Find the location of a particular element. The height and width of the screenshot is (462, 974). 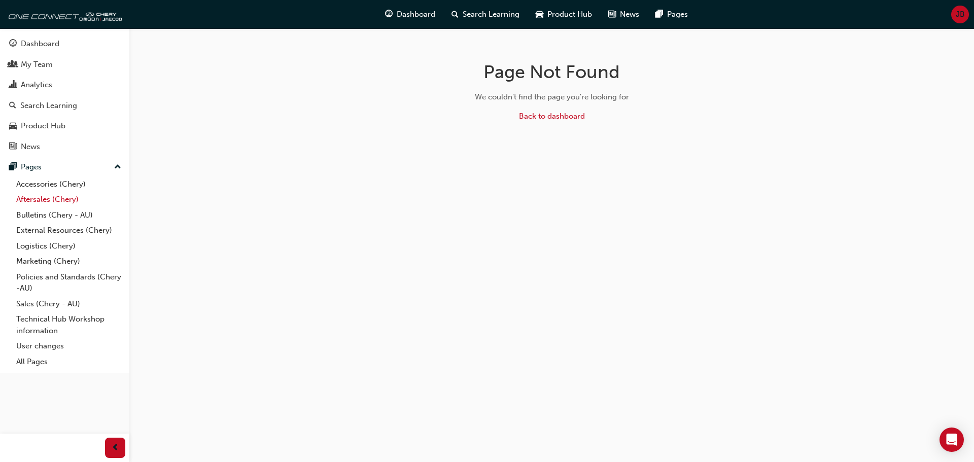

a: Analytics is located at coordinates (64, 85).